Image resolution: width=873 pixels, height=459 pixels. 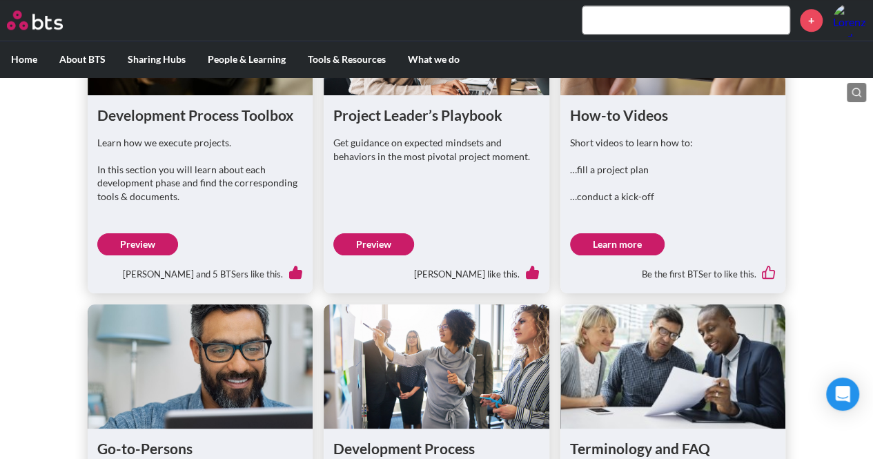 What do you see at coordinates (436, 115) in the screenshot?
I see `h1: Project Leader’s Playbook` at bounding box center [436, 115].